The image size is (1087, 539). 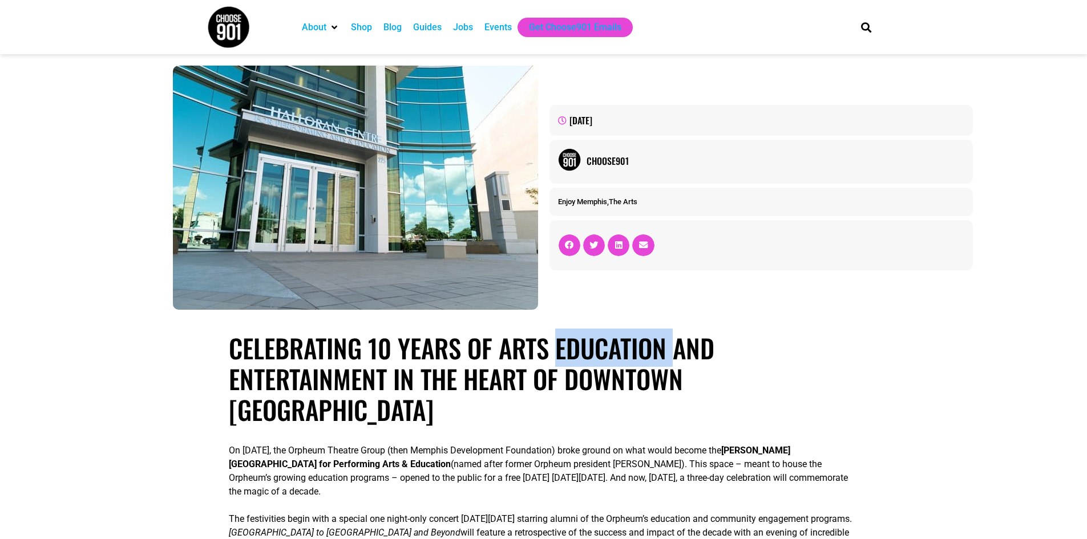 I want to click on a: Get Choose901 Emails, so click(x=575, y=27).